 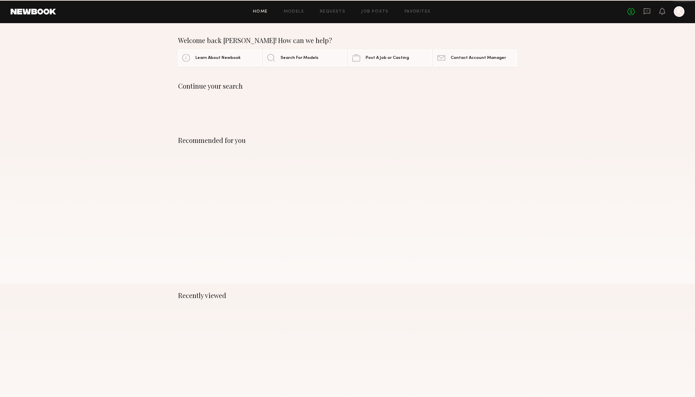 I want to click on a: Home, so click(x=260, y=12).